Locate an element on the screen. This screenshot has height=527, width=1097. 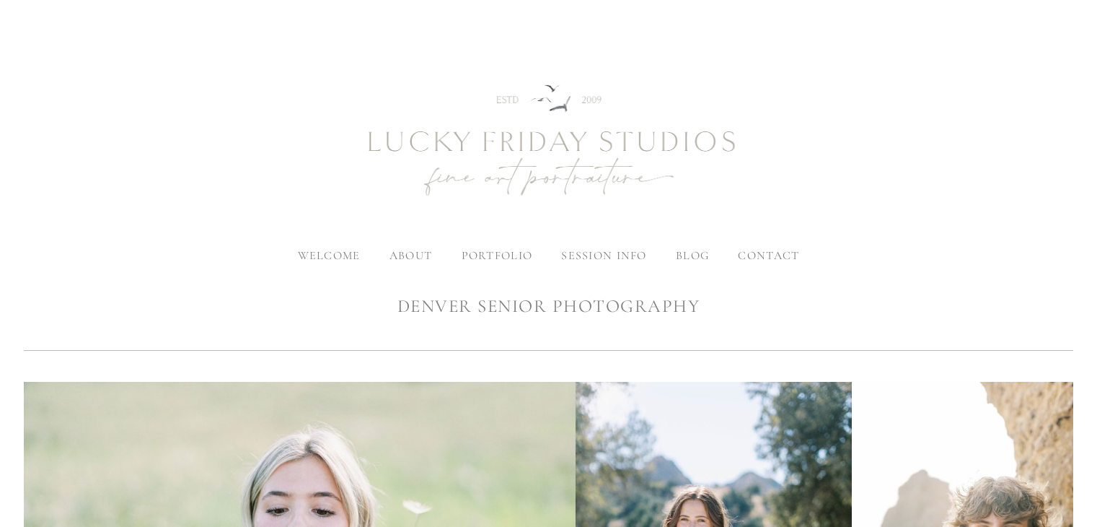
label: portfolio is located at coordinates (497, 255).